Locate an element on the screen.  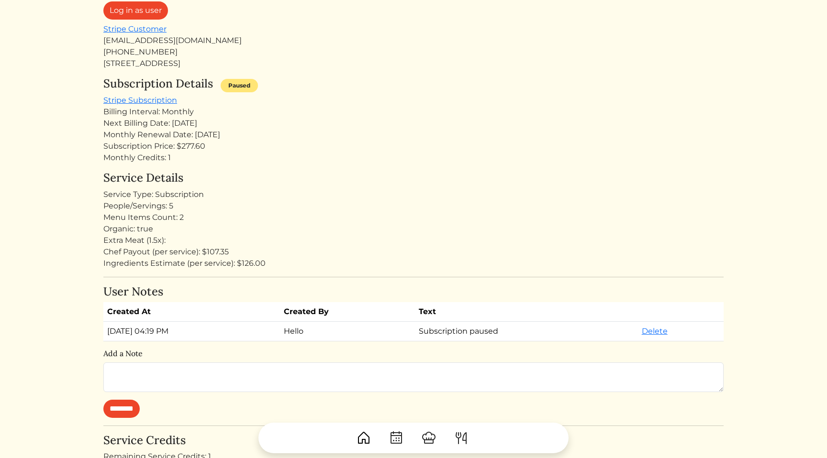
h4: Subscription Details is located at coordinates (158, 84).